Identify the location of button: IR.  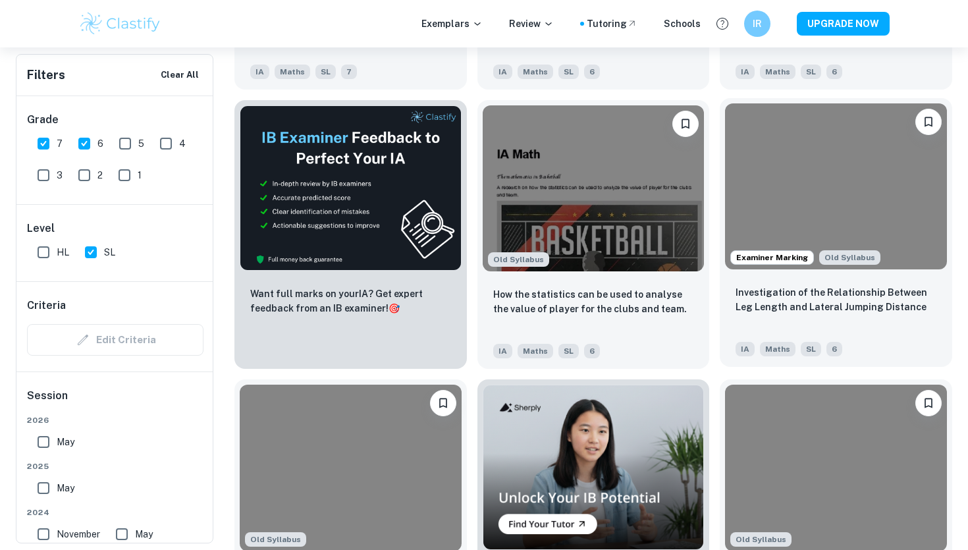
(757, 24).